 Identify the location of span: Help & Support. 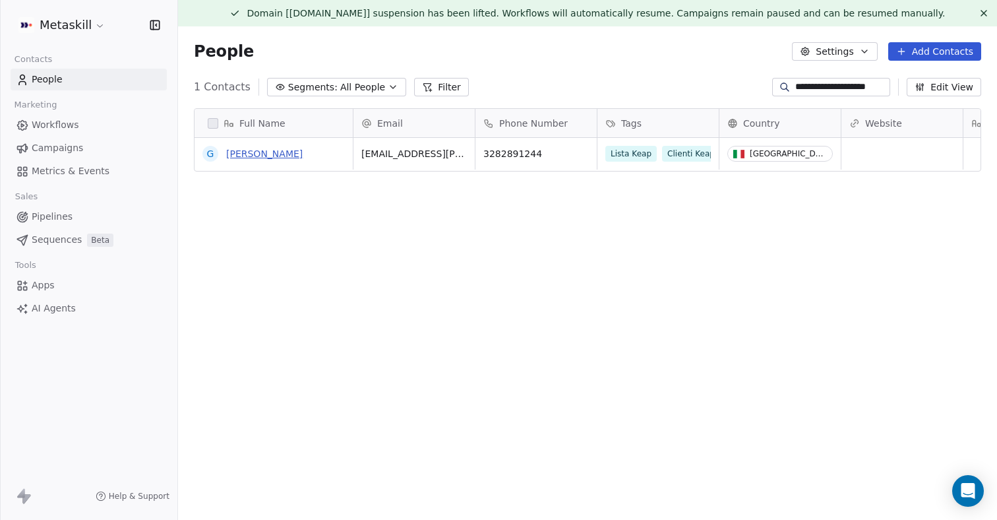
(139, 496).